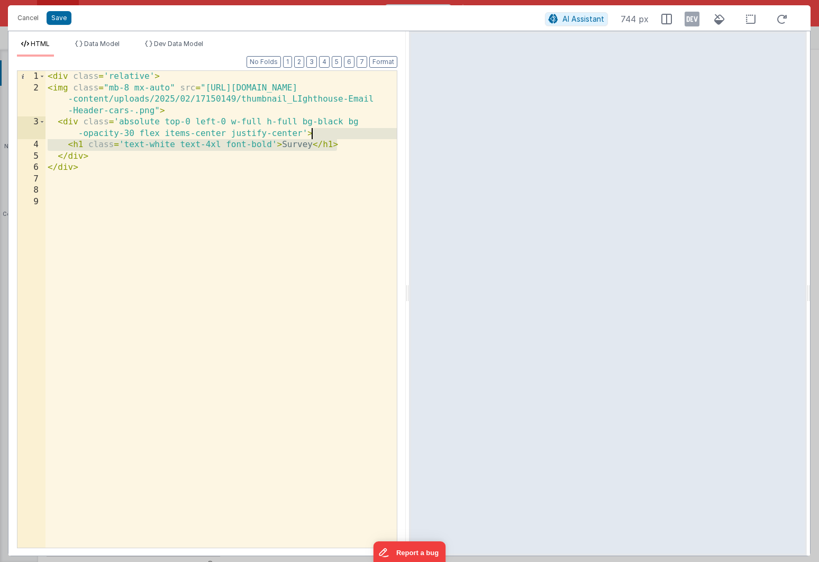 The image size is (819, 562). Describe the element at coordinates (31, 145) in the screenshot. I see `div: 4` at that location.